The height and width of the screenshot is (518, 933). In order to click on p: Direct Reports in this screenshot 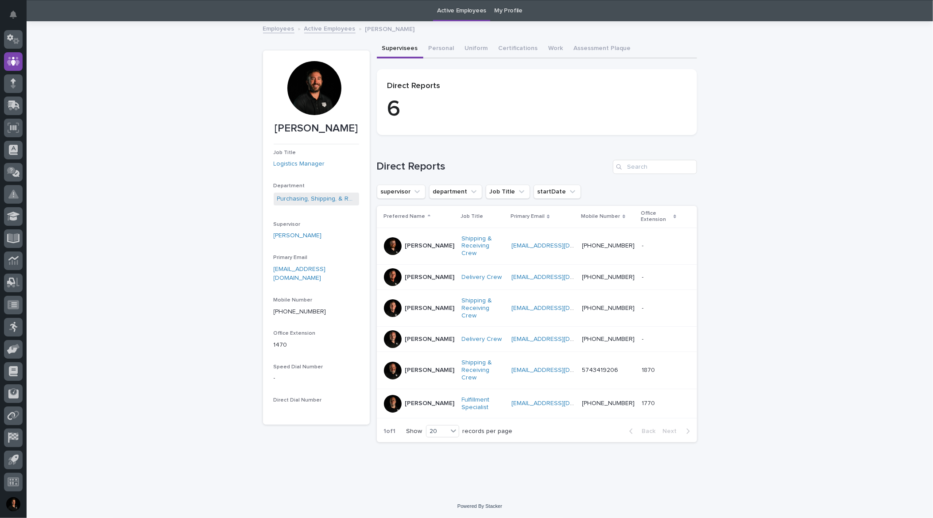, I will do `click(536, 86)`.